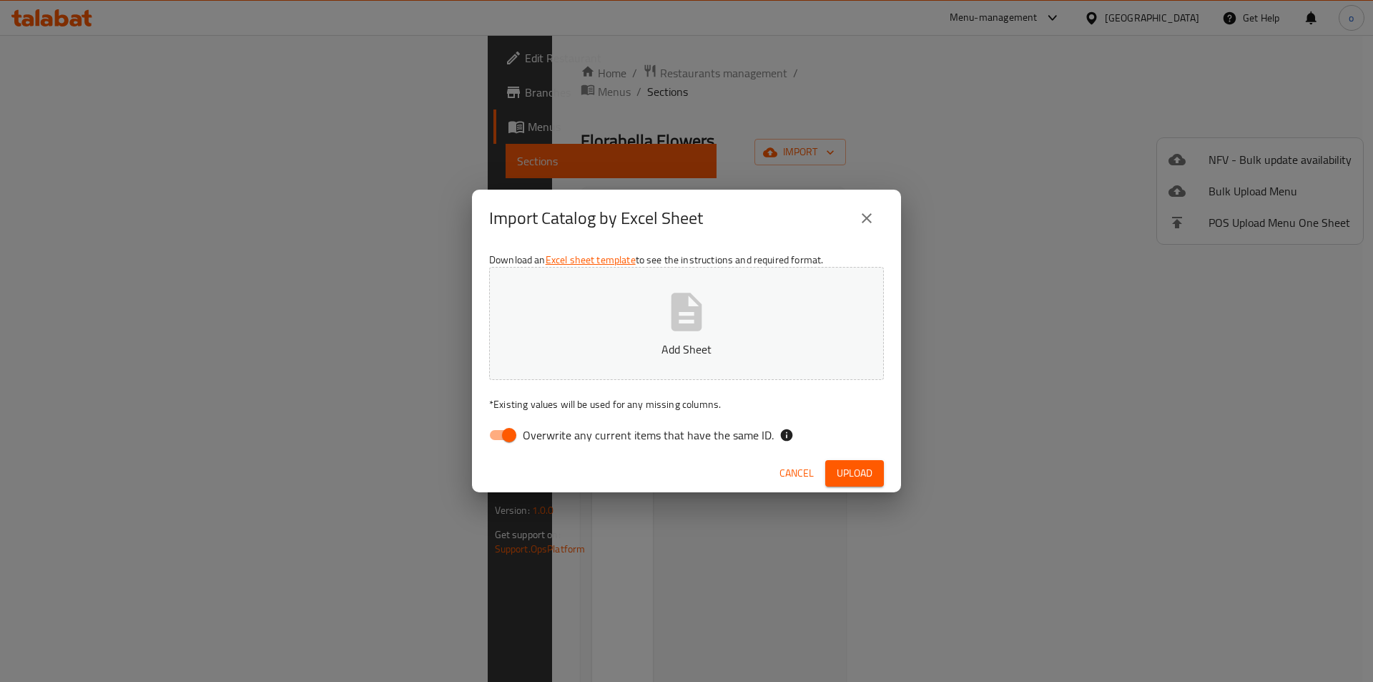  Describe the element at coordinates (787, 435) in the screenshot. I see `svg: If the overwrite option isn't selected, then the items that match an existing ID will be ignored ...` at that location.